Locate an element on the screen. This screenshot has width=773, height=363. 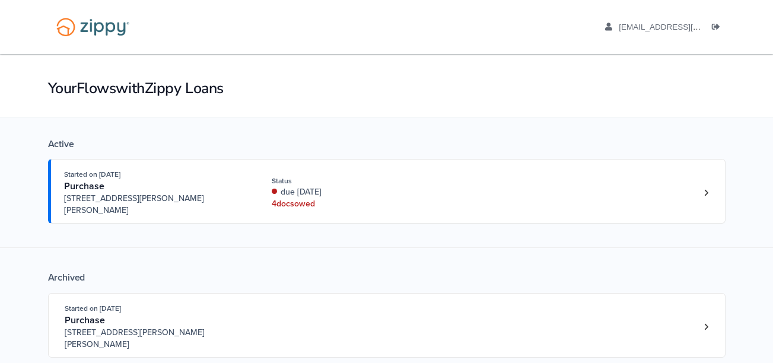
a: edit profile is located at coordinates (680, 28).